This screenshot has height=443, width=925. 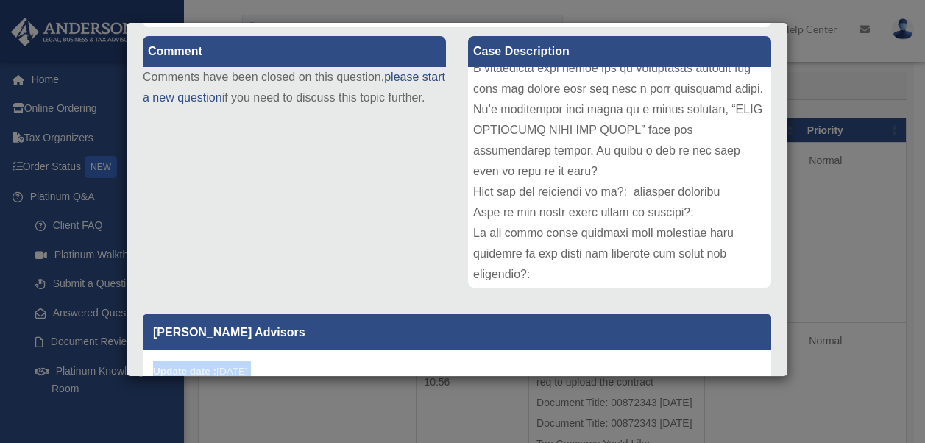 What do you see at coordinates (185, 371) in the screenshot?
I see `b: Update date :` at bounding box center [185, 371].